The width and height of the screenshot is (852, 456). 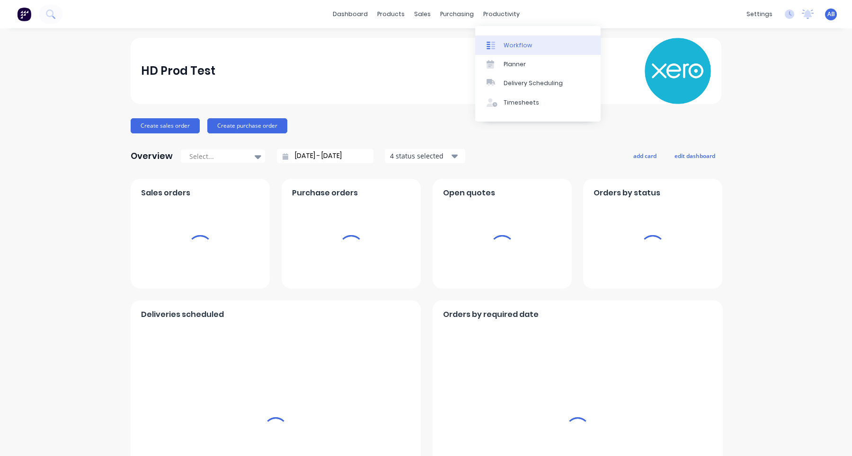 What do you see at coordinates (645, 156) in the screenshot?
I see `button: add card` at bounding box center [645, 156].